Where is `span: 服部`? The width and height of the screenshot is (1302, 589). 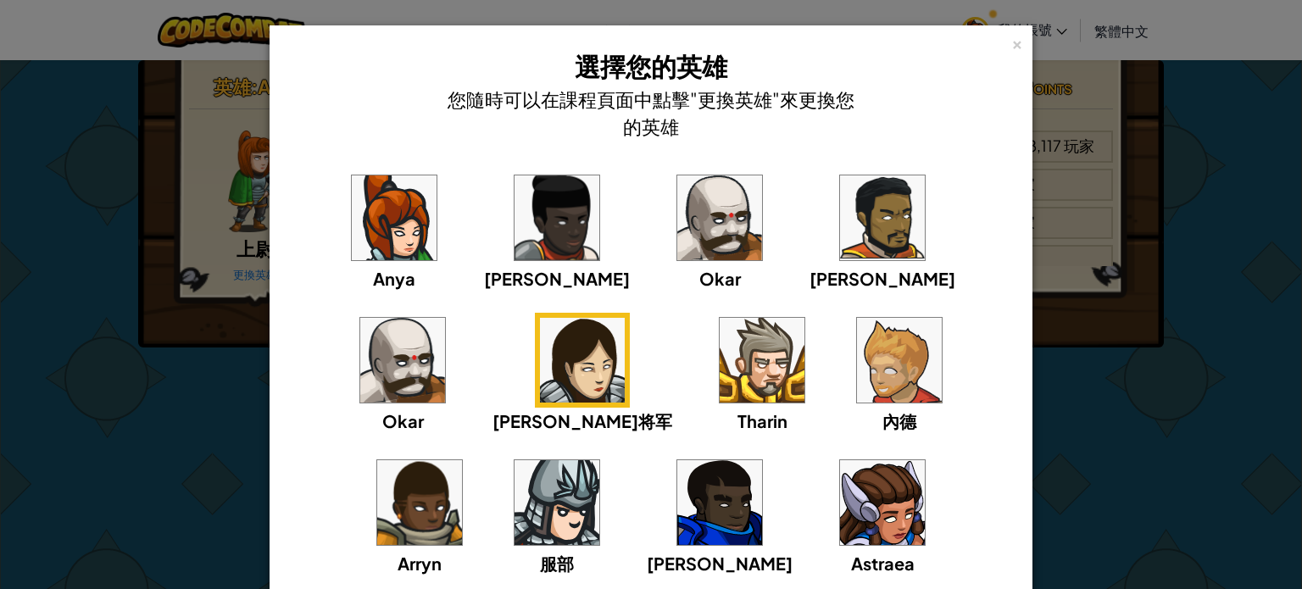
span: 服部 is located at coordinates (557, 563).